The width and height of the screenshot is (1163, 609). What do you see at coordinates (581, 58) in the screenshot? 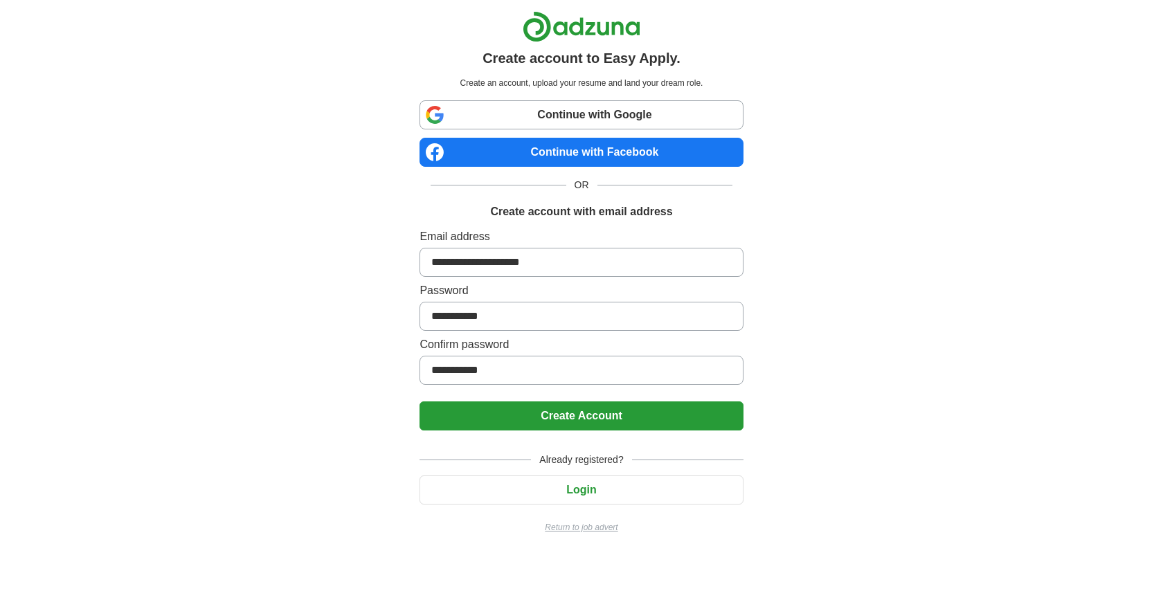
I see `h1: Create account to Easy Apply.` at bounding box center [581, 58].